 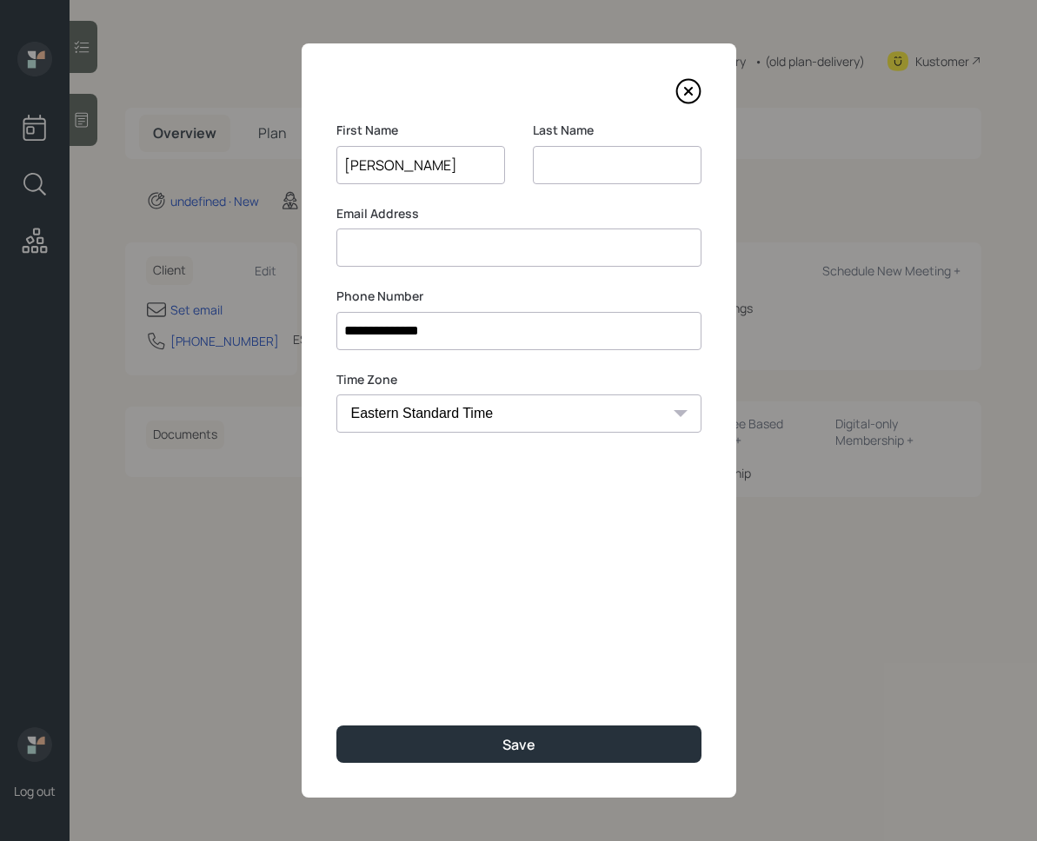 What do you see at coordinates (519, 744) in the screenshot?
I see `button: Save` at bounding box center [519, 744].